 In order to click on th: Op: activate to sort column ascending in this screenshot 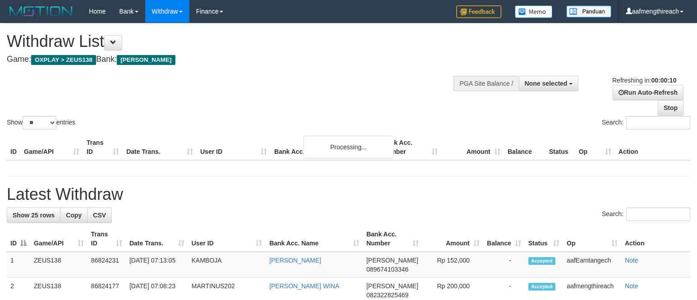, I will do `click(592, 239)`.